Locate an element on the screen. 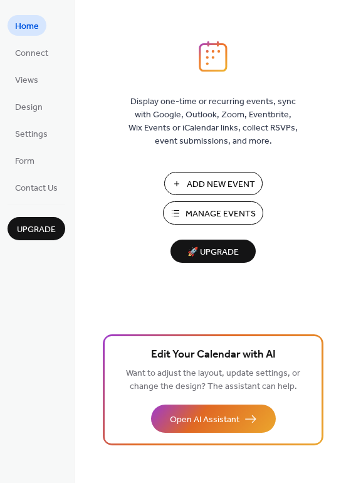 The height and width of the screenshot is (483, 351). span: Add New Event is located at coordinates (221, 184).